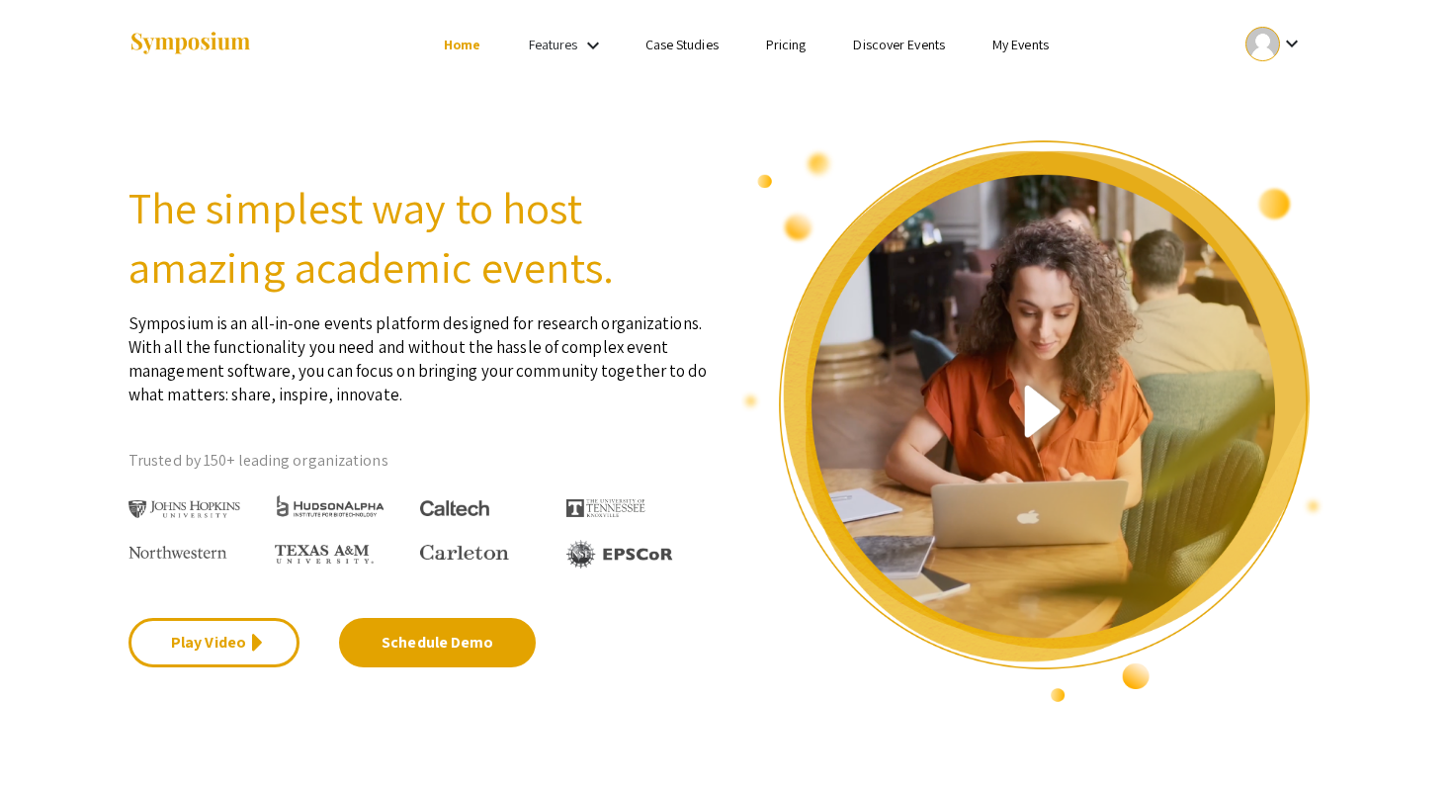  What do you see at coordinates (190, 43) in the screenshot?
I see `img: Symposium by ForagerOne` at bounding box center [190, 43].